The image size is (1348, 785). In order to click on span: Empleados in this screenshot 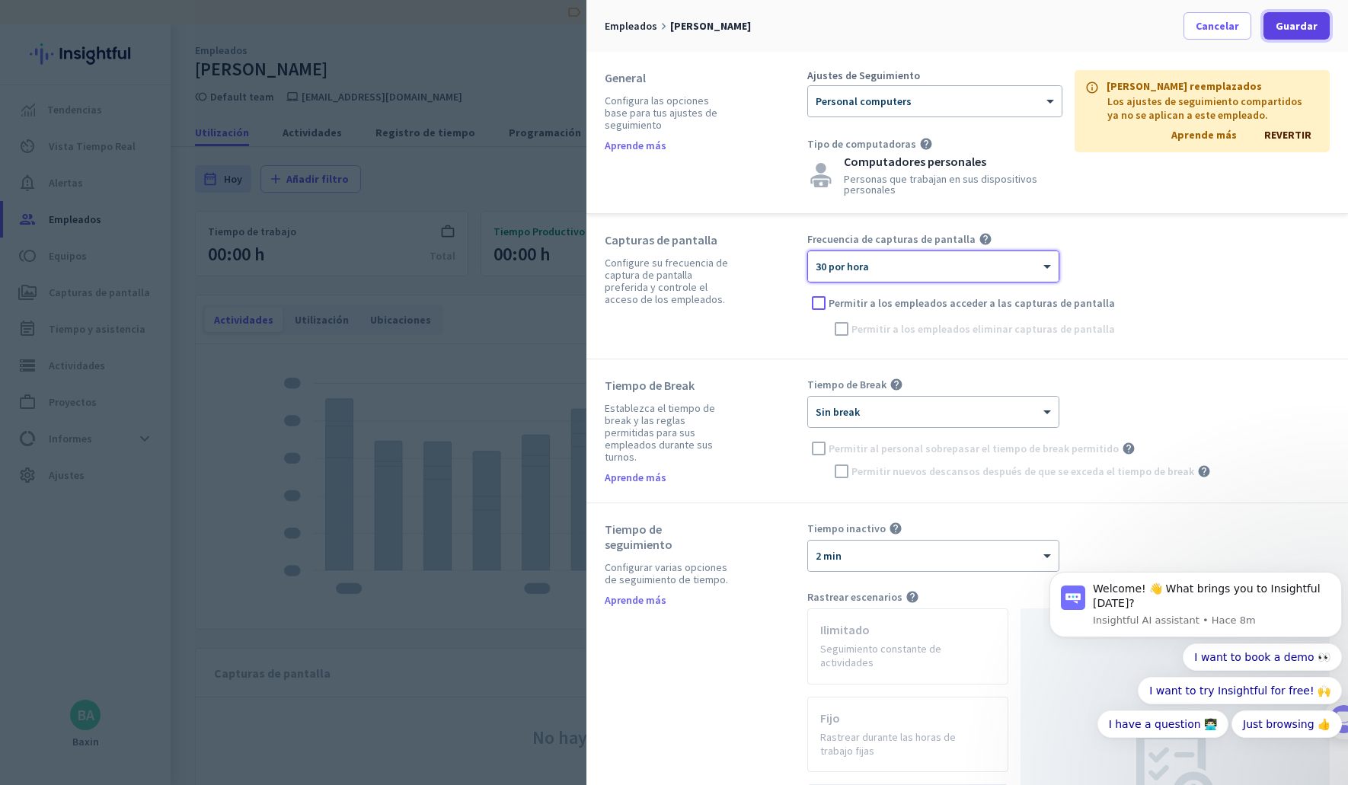, I will do `click(631, 26)`.